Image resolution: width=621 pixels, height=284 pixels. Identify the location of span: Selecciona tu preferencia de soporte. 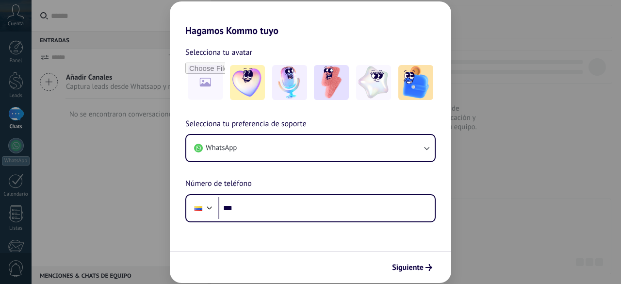
(246, 124).